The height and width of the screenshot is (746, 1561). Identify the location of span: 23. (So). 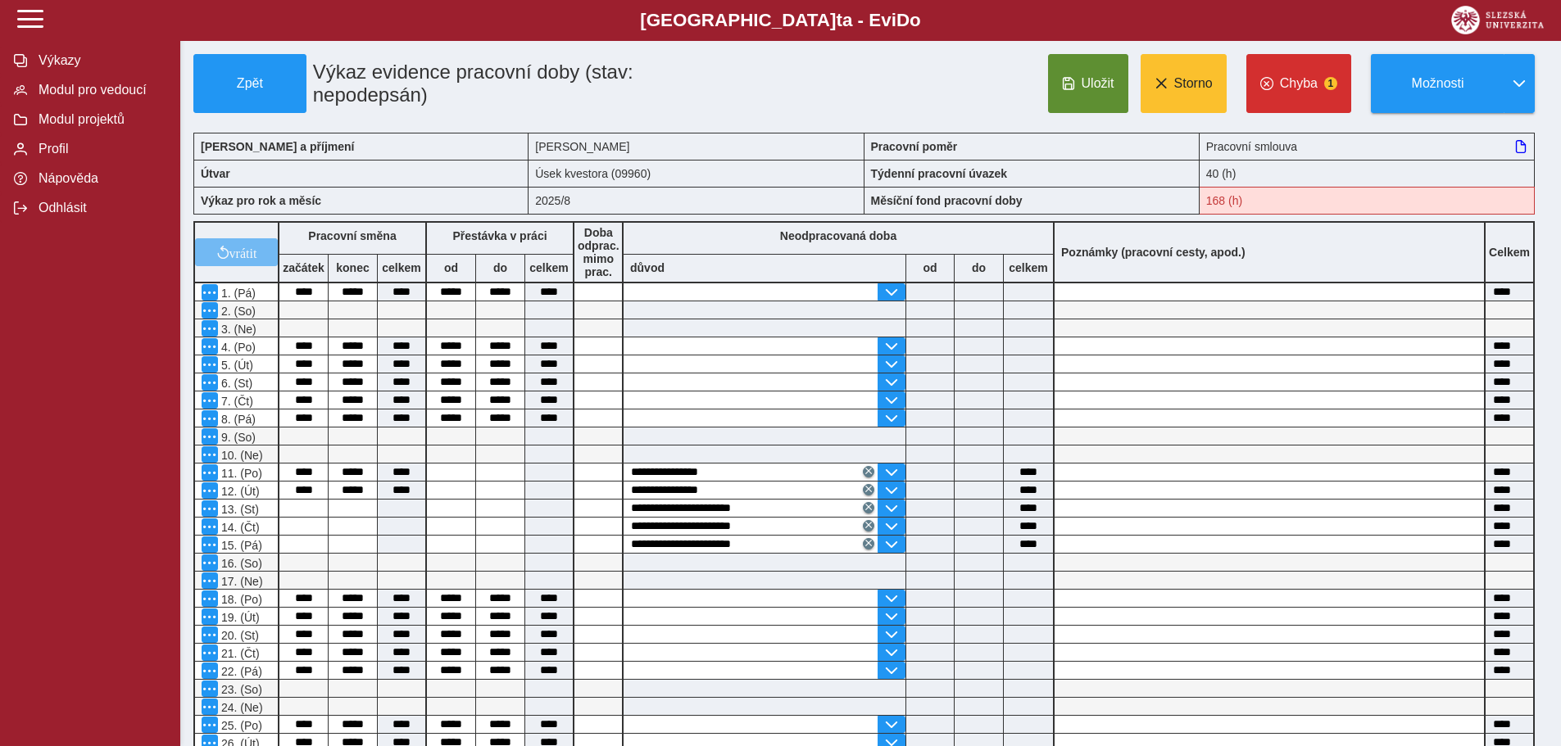
(240, 690).